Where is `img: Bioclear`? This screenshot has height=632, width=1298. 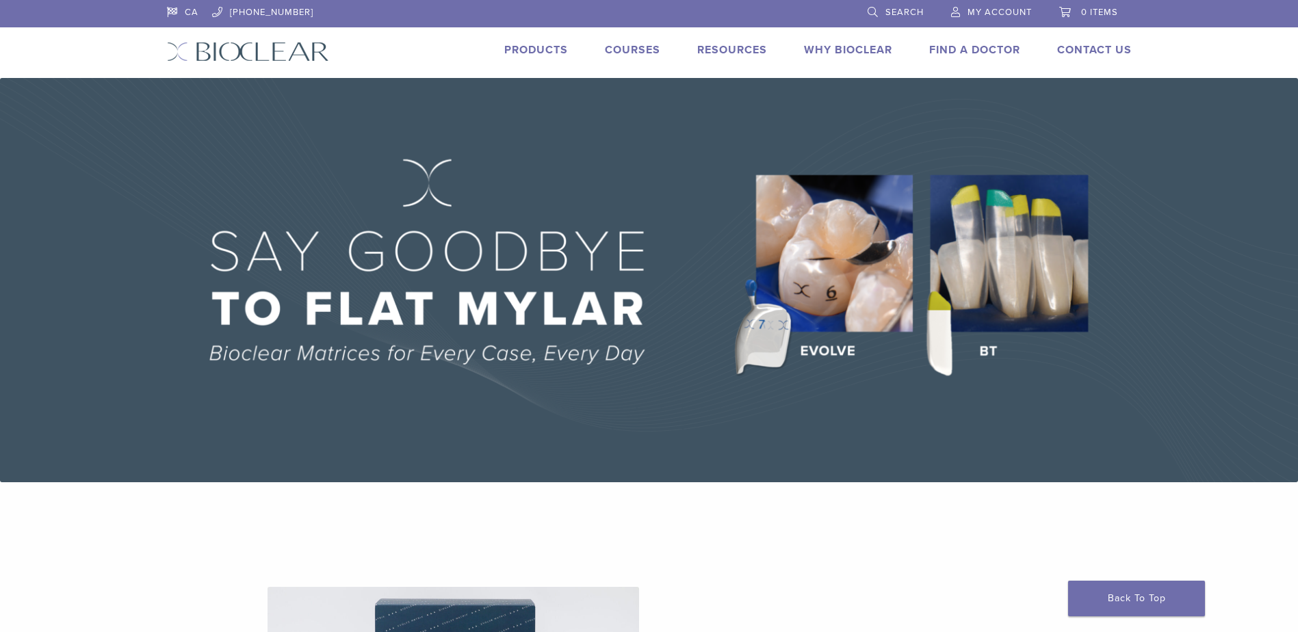 img: Bioclear is located at coordinates (248, 51).